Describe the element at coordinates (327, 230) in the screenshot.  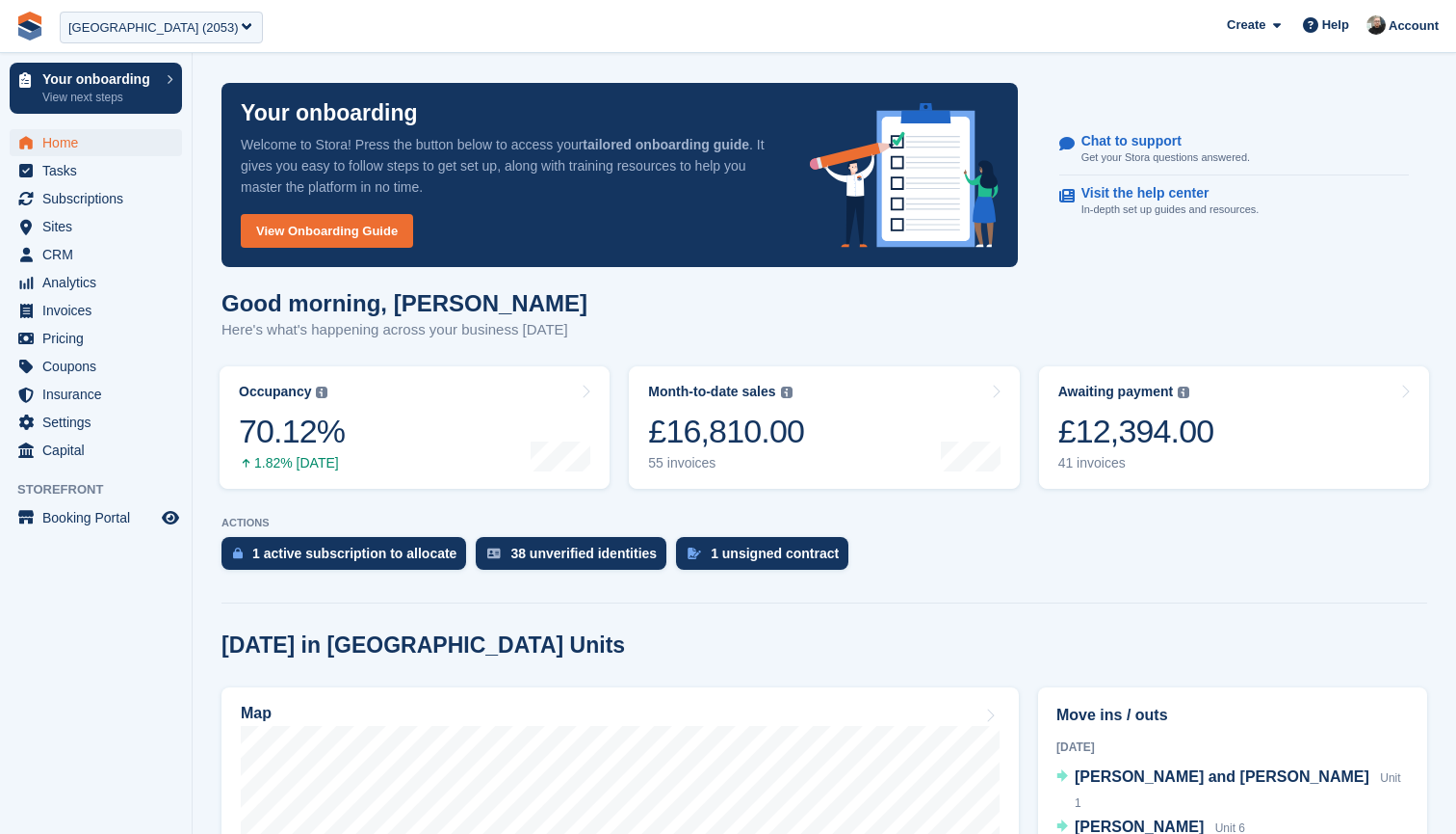
I see `a: View Onboarding Guide` at that location.